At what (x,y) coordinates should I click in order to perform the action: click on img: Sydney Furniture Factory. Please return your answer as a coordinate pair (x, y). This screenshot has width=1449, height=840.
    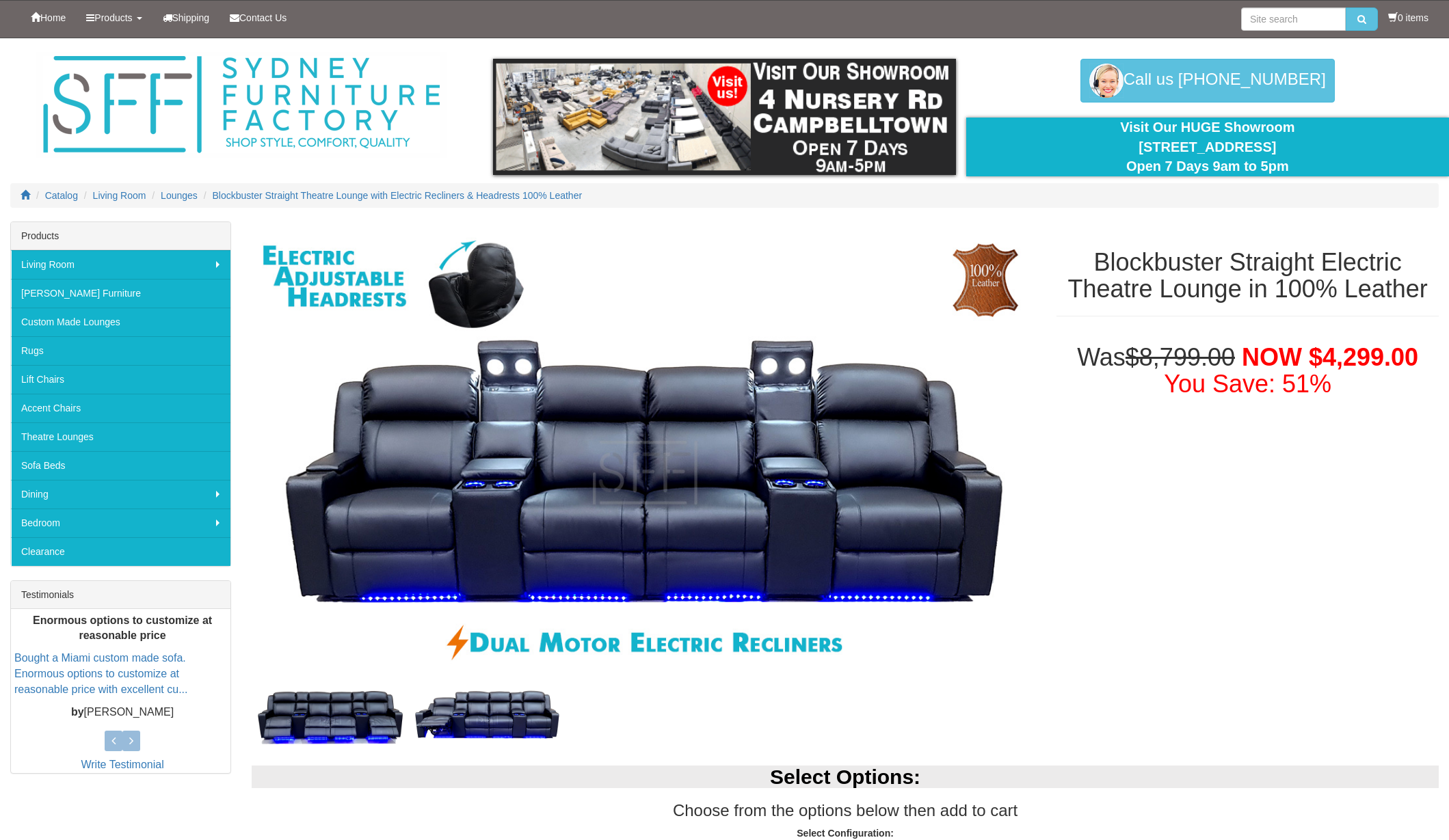
    Looking at the image, I should click on (242, 105).